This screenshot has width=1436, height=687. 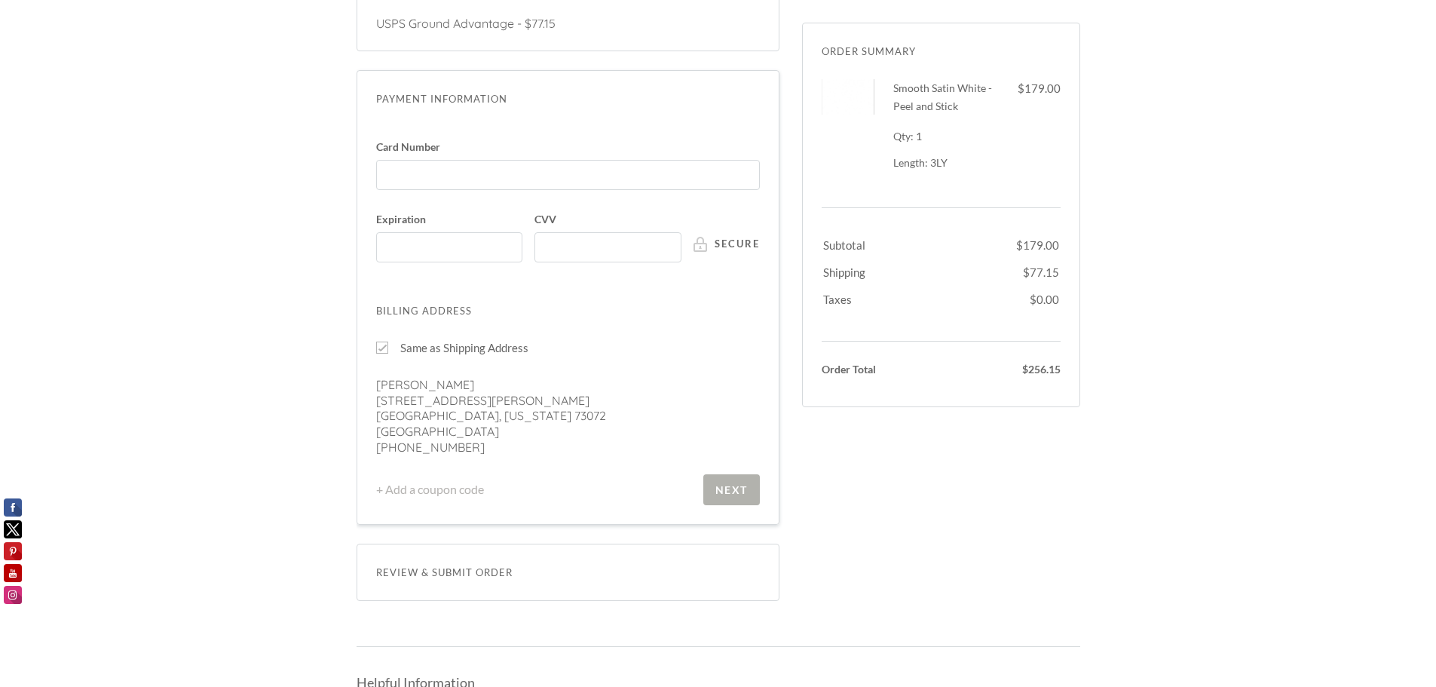 What do you see at coordinates (1003, 369) in the screenshot?
I see `div: $256.15` at bounding box center [1003, 369].